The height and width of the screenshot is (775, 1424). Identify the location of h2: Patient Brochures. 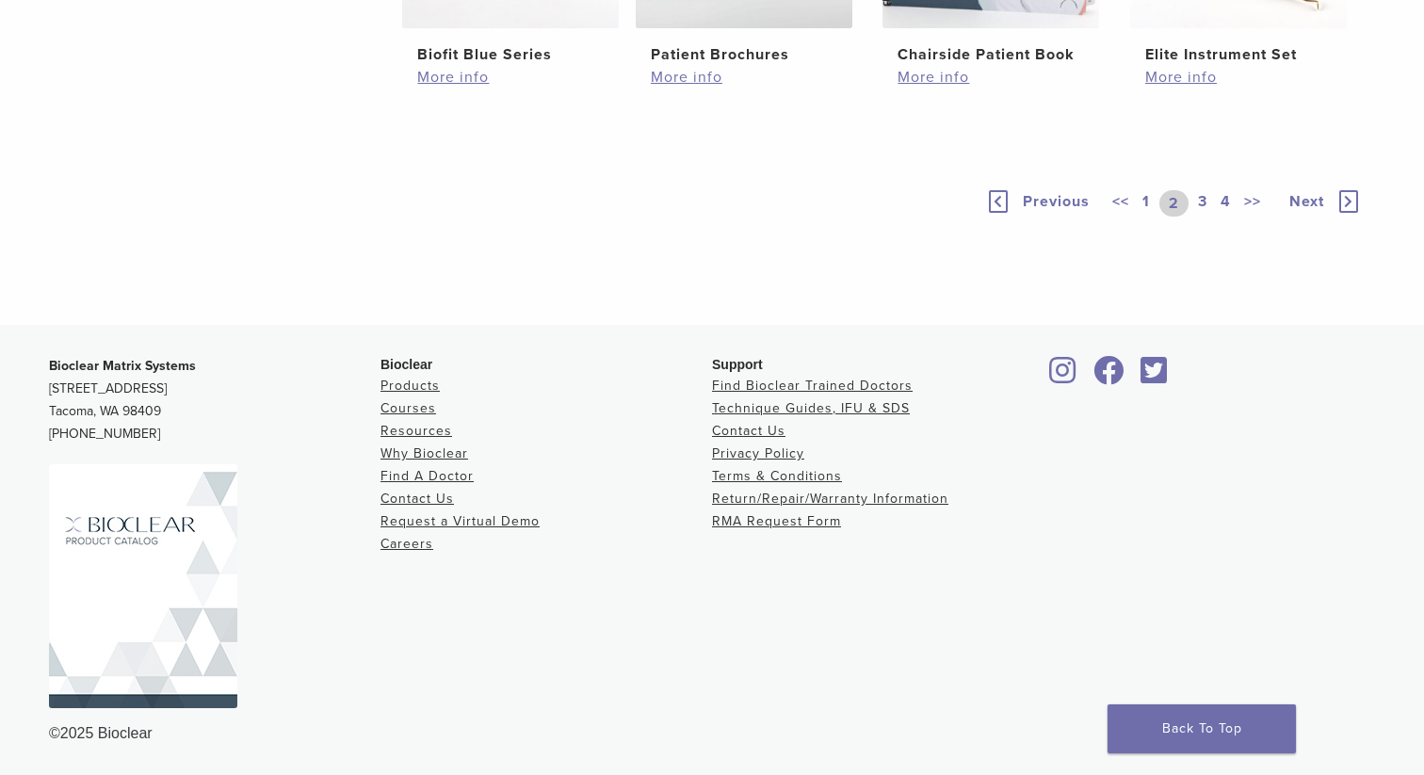
(744, 55).